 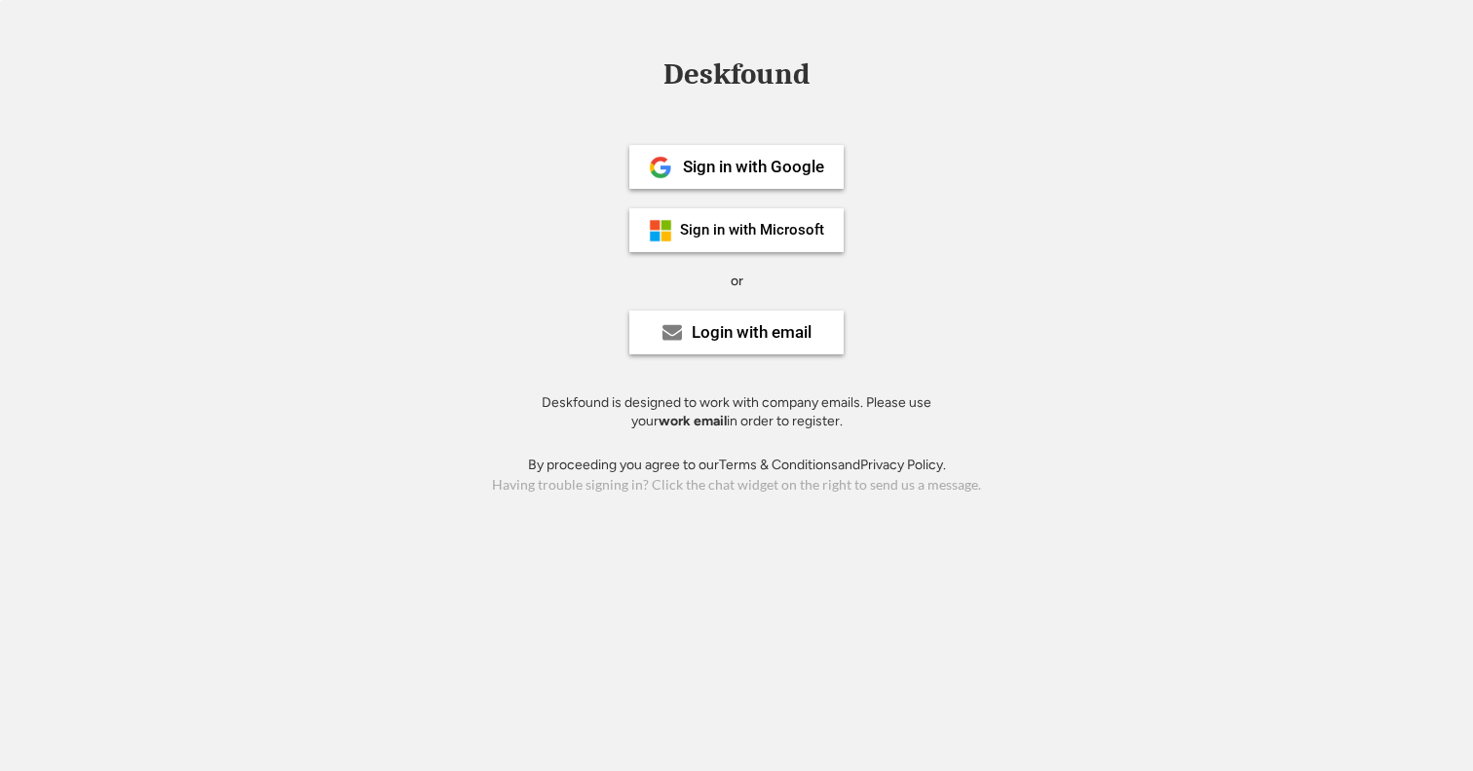 What do you see at coordinates (736, 466) in the screenshot?
I see `div: By proceeding you agree to our and` at bounding box center [736, 466].